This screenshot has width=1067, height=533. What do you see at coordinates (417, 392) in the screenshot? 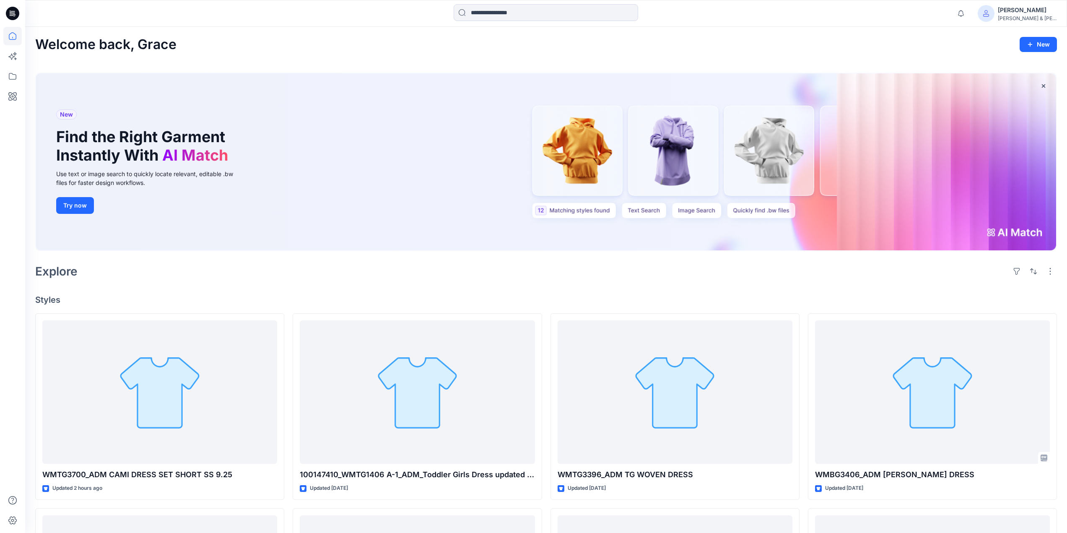
I see `a: 100147410_WMTG1406 A-1_ADM_Toddler Girls Dress updated 6.20 colorways` at bounding box center [417, 392].